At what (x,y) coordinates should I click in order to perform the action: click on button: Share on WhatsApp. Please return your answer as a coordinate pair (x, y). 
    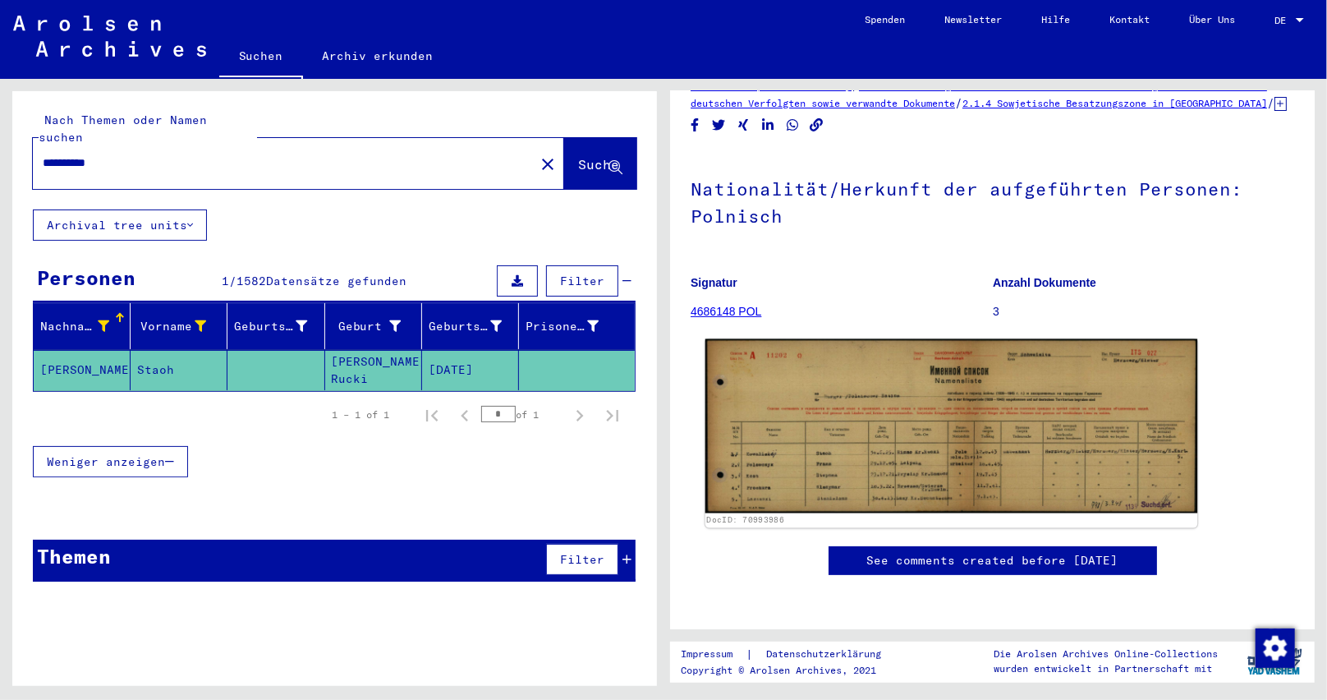
    Looking at the image, I should click on (792, 125).